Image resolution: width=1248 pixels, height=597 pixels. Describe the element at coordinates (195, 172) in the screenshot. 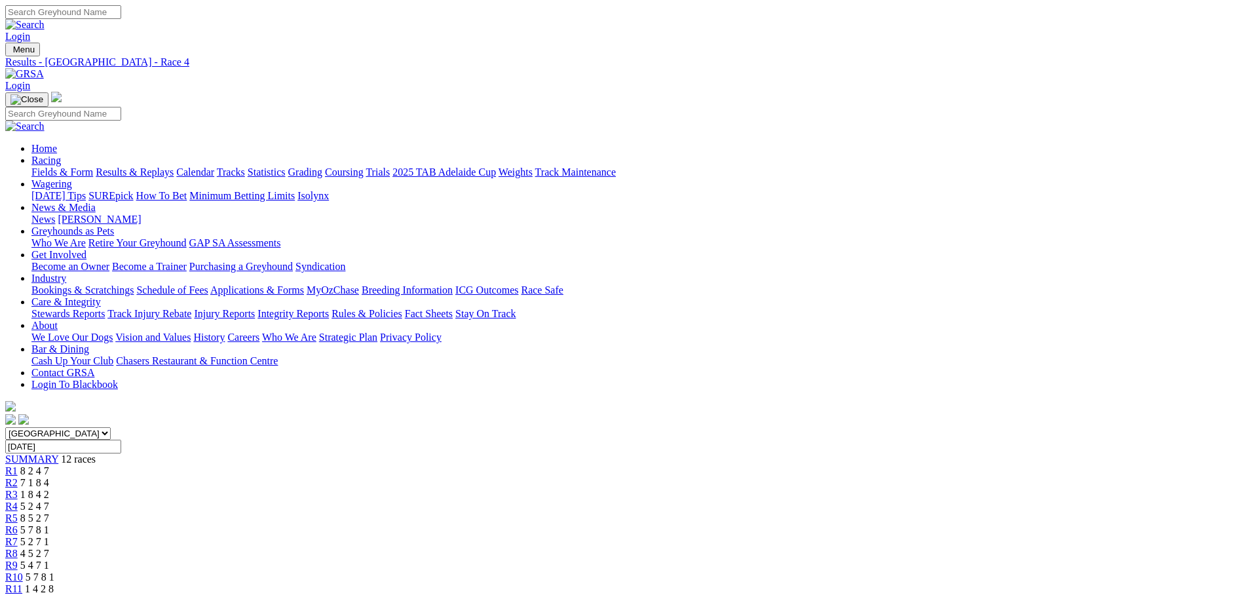

I see `a: Calendar` at that location.